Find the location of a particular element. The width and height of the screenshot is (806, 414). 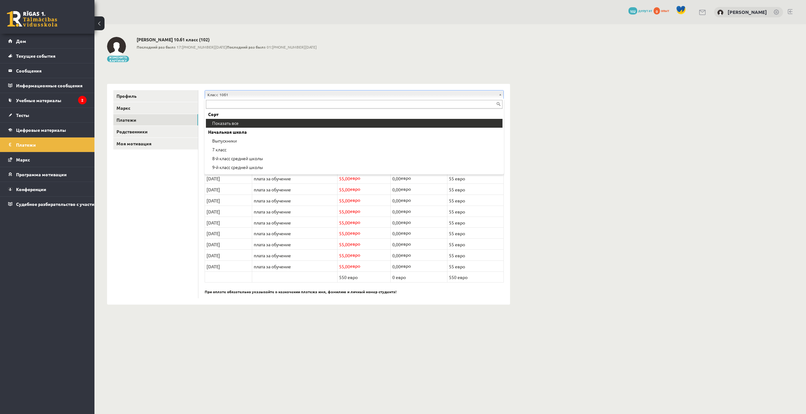

font: 9-й класс средней школы is located at coordinates (237, 167).